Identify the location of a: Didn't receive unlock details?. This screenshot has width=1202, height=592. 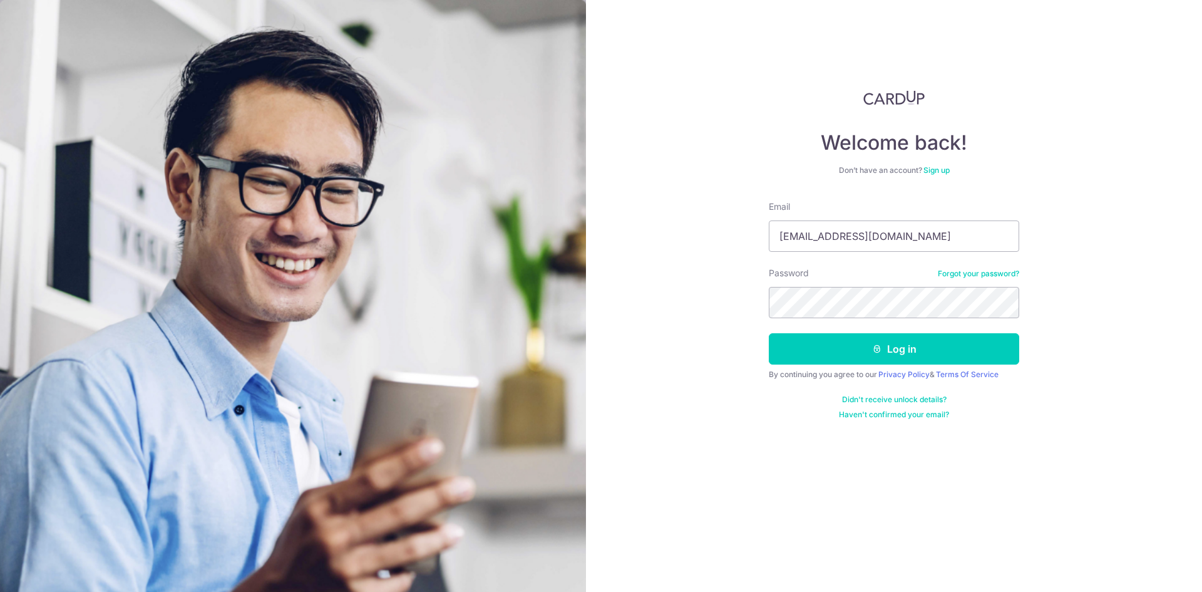
(894, 400).